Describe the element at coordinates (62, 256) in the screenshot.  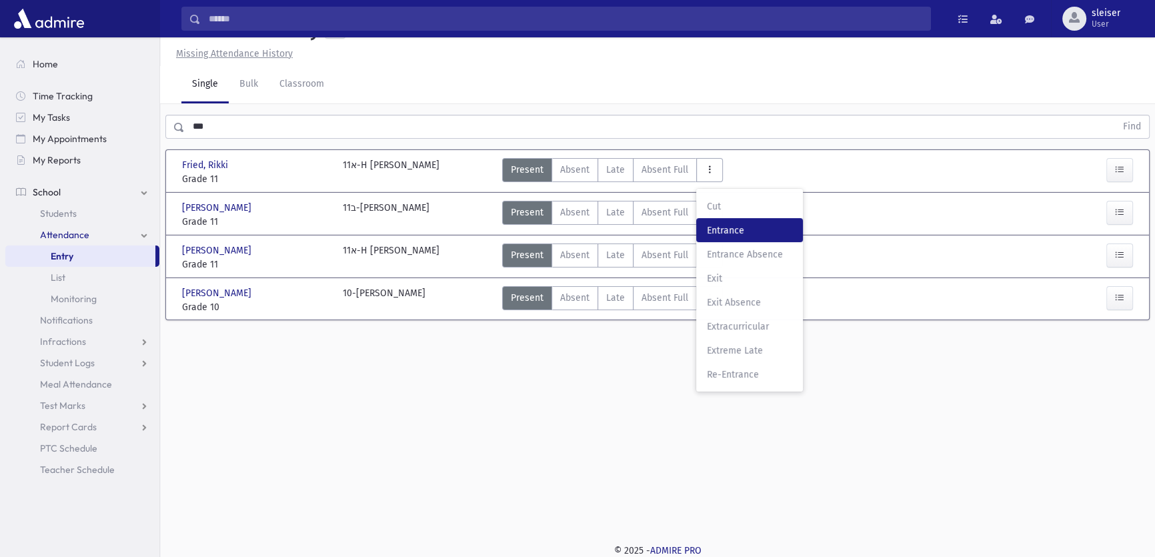
I see `span: Entry` at that location.